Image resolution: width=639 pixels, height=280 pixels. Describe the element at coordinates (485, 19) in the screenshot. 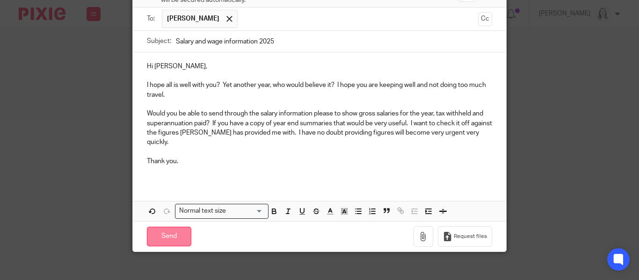

I see `button: Cc` at that location.